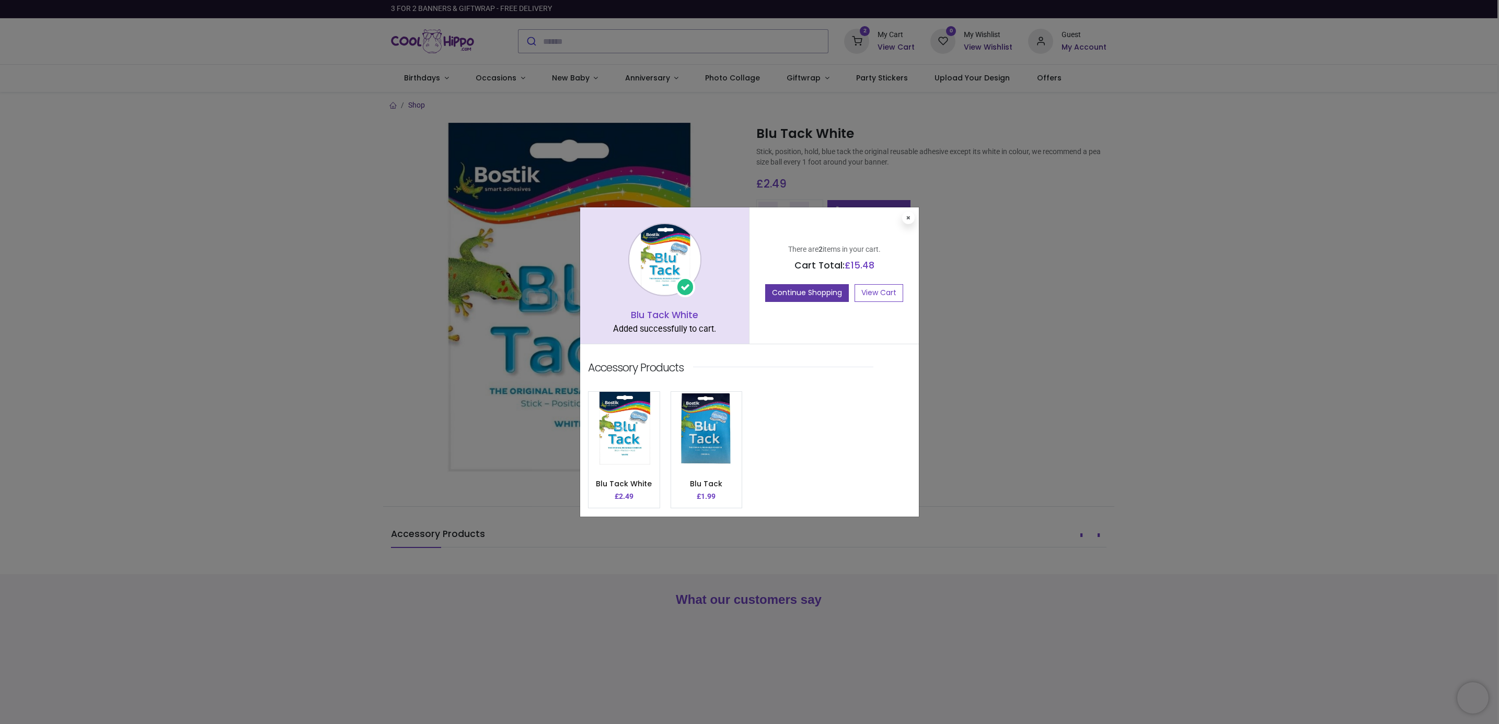 The image size is (1499, 724). What do you see at coordinates (834, 266) in the screenshot?
I see `h5: Cart Total:` at bounding box center [834, 266].